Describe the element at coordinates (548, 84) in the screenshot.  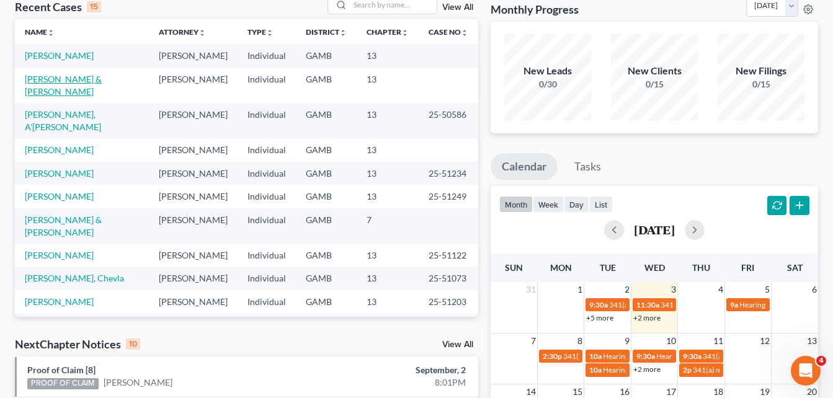
I see `div: 0/30` at that location.